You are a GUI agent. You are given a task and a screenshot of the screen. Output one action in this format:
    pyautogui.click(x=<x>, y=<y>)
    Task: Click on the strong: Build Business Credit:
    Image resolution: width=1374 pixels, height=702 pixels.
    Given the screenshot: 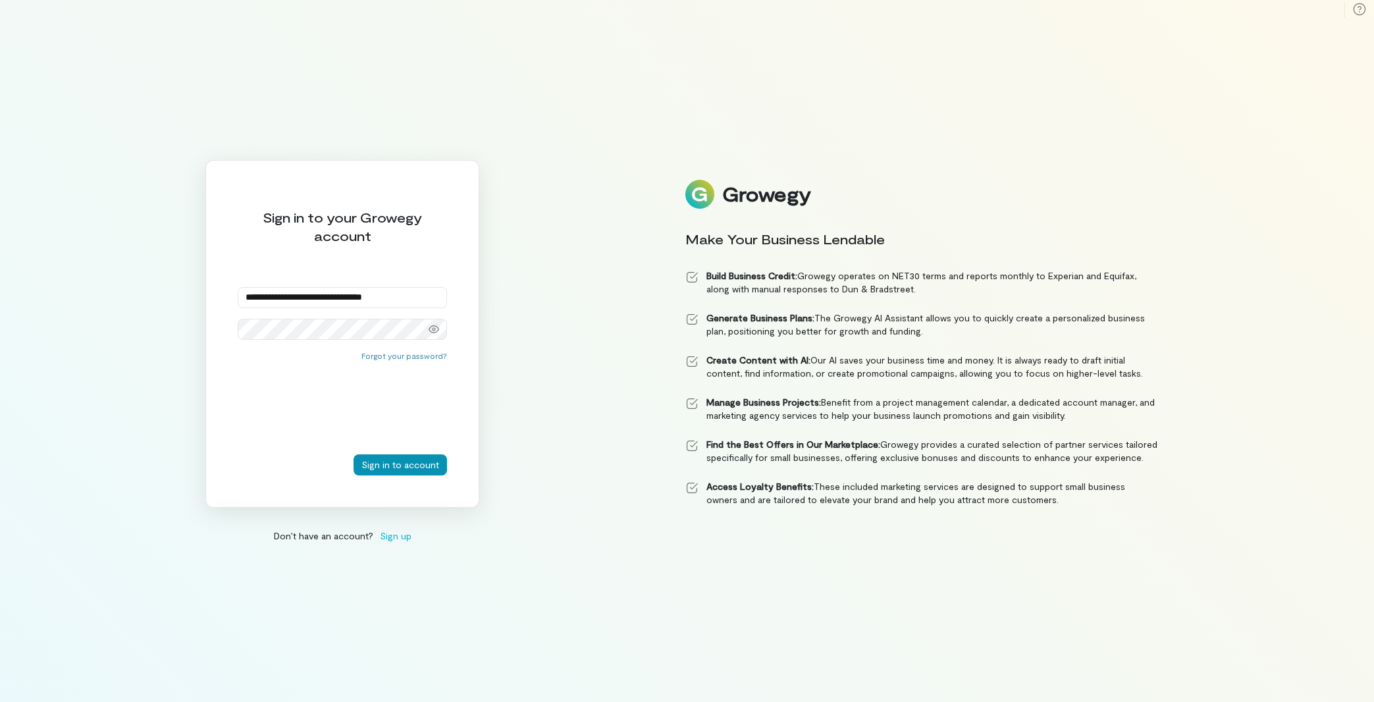 What is the action you would take?
    pyautogui.click(x=752, y=275)
    